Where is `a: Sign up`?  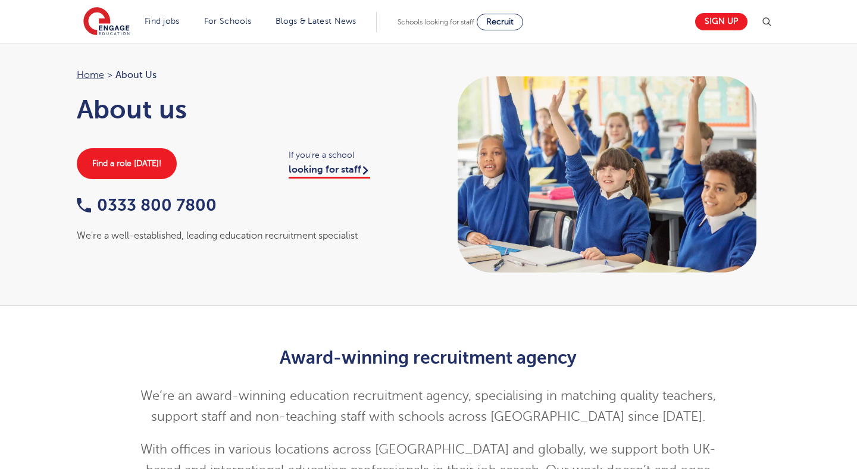 a: Sign up is located at coordinates (721, 21).